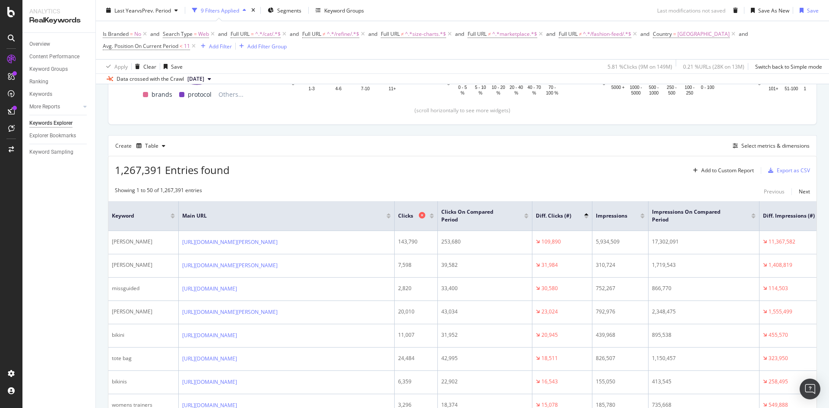  Describe the element at coordinates (143, 382) in the screenshot. I see `div: bikinis` at that location.